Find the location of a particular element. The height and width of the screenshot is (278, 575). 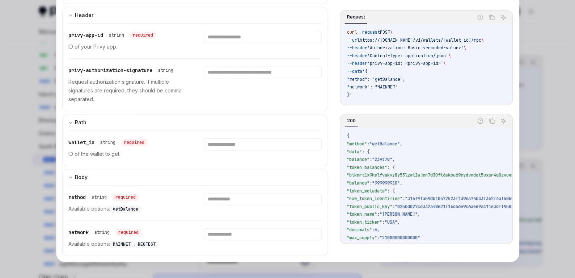

span: "999999910" is located at coordinates (386, 183).